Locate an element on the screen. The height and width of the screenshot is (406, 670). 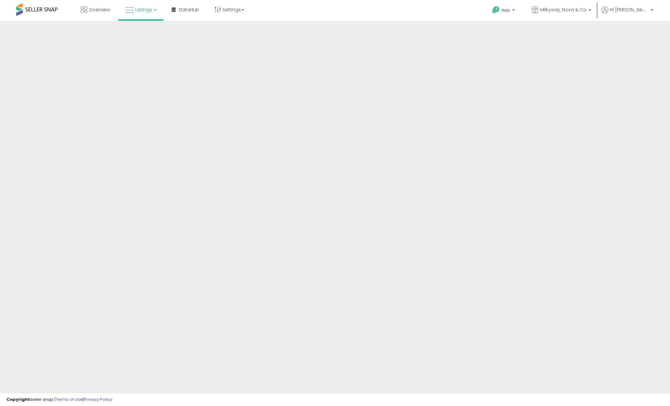
i: Get Help is located at coordinates (496, 10).